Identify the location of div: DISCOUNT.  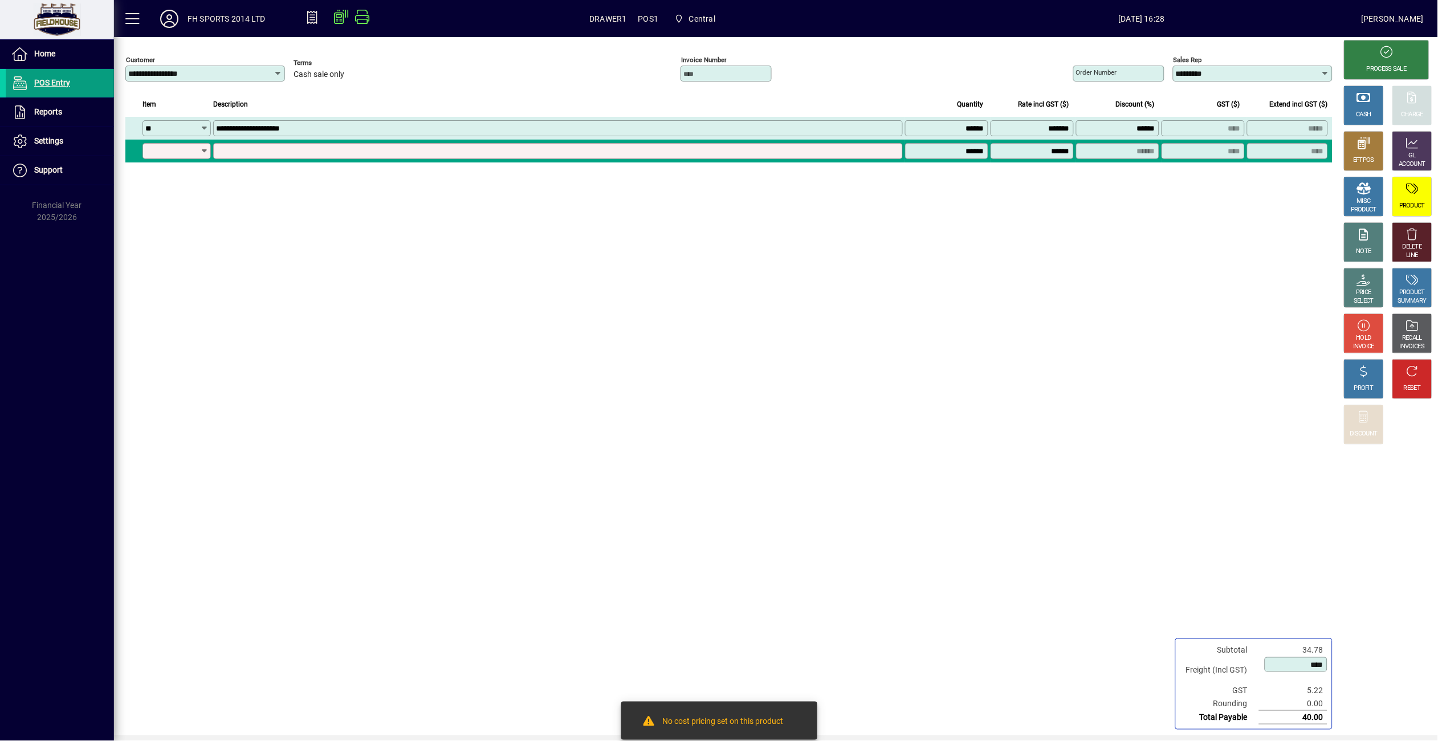
(1364, 434).